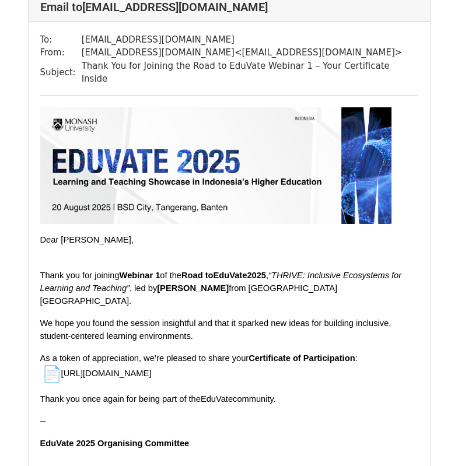 This screenshot has width=458, height=466. Describe the element at coordinates (61, 72) in the screenshot. I see `td: Subject:` at that location.